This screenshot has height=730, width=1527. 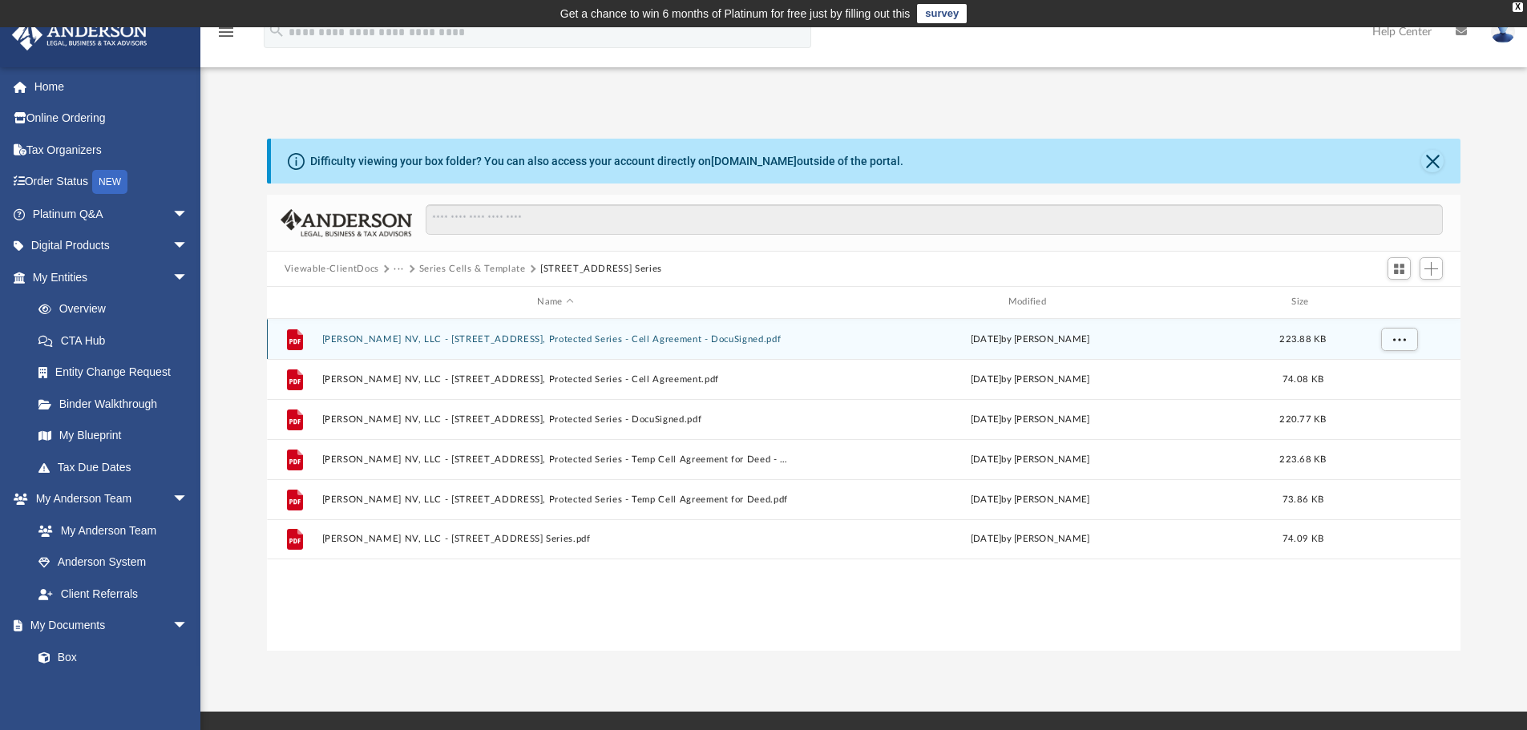 What do you see at coordinates (1302, 302) in the screenshot?
I see `div: Size` at bounding box center [1302, 302].